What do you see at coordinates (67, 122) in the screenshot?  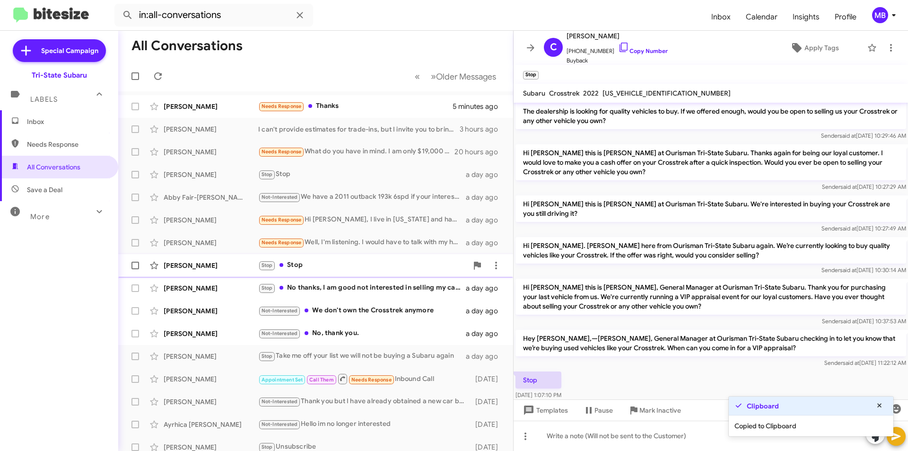 I see `span: Inbox` at bounding box center [67, 122].